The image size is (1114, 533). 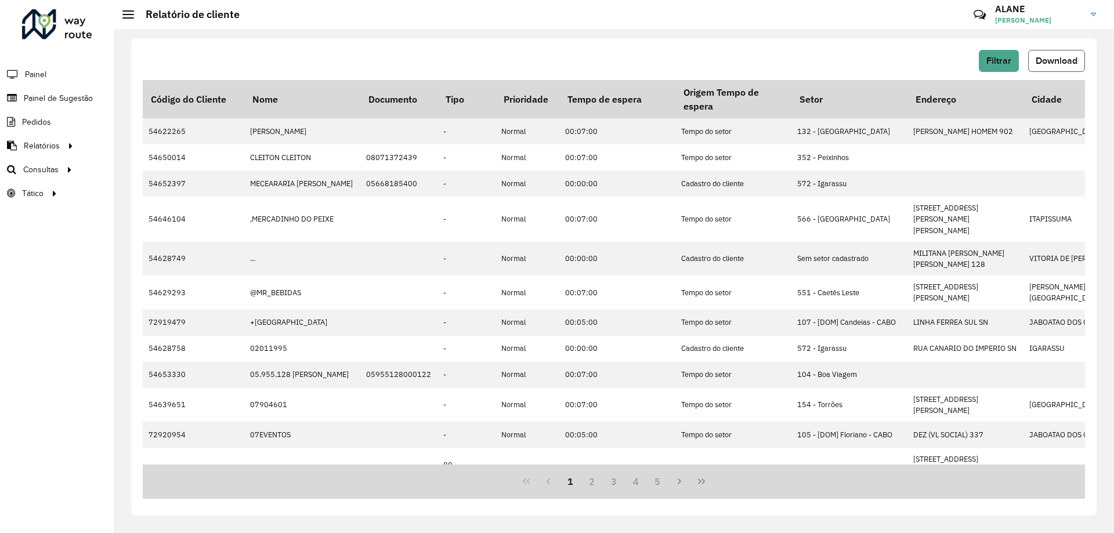 What do you see at coordinates (58, 98) in the screenshot?
I see `span: Painel de Sugestão` at bounding box center [58, 98].